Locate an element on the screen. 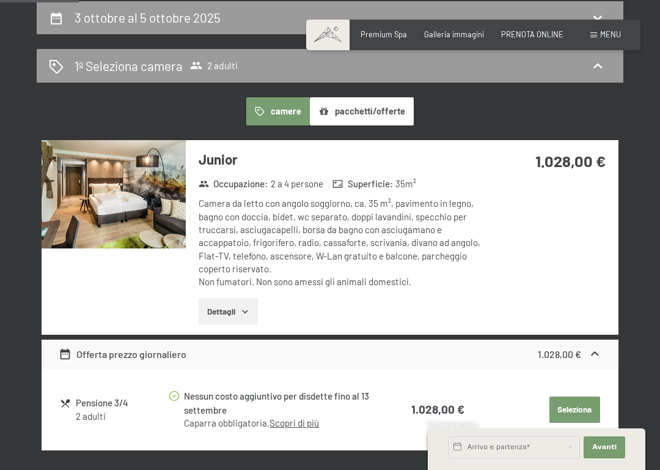  strong: Occupazione : is located at coordinates (234, 183).